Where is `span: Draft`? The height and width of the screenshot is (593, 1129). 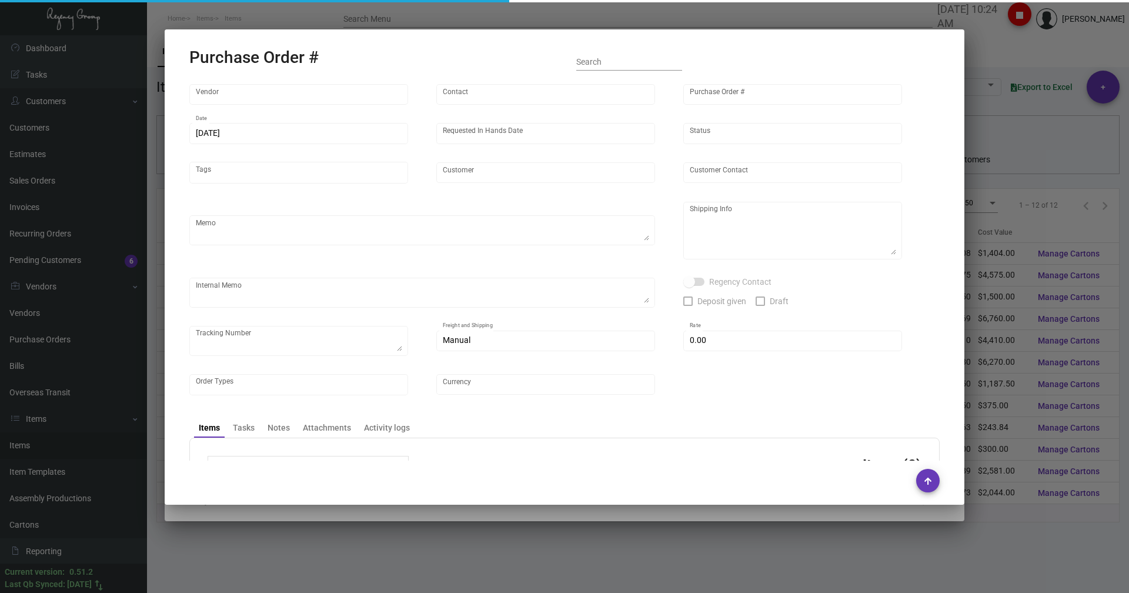 span: Draft is located at coordinates (779, 301).